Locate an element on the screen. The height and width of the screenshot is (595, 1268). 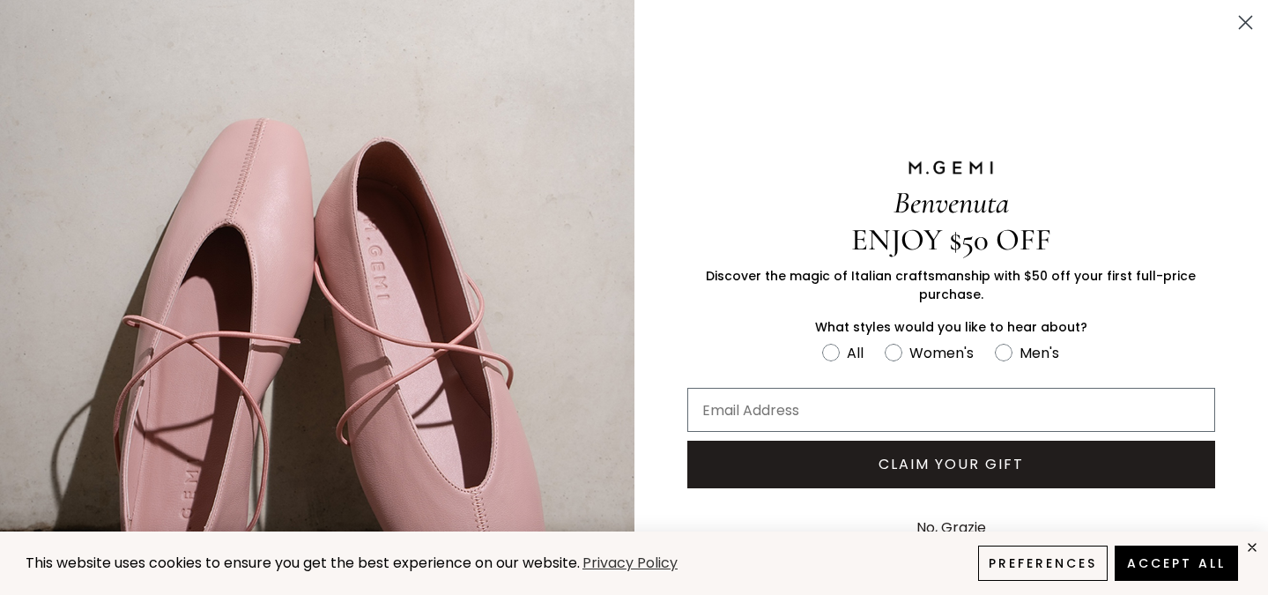
button: No, Grazie is located at coordinates (951, 528).